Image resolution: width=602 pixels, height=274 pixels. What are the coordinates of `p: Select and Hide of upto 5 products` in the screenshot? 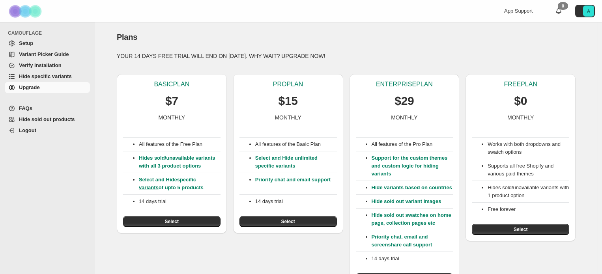 It's located at (180, 184).